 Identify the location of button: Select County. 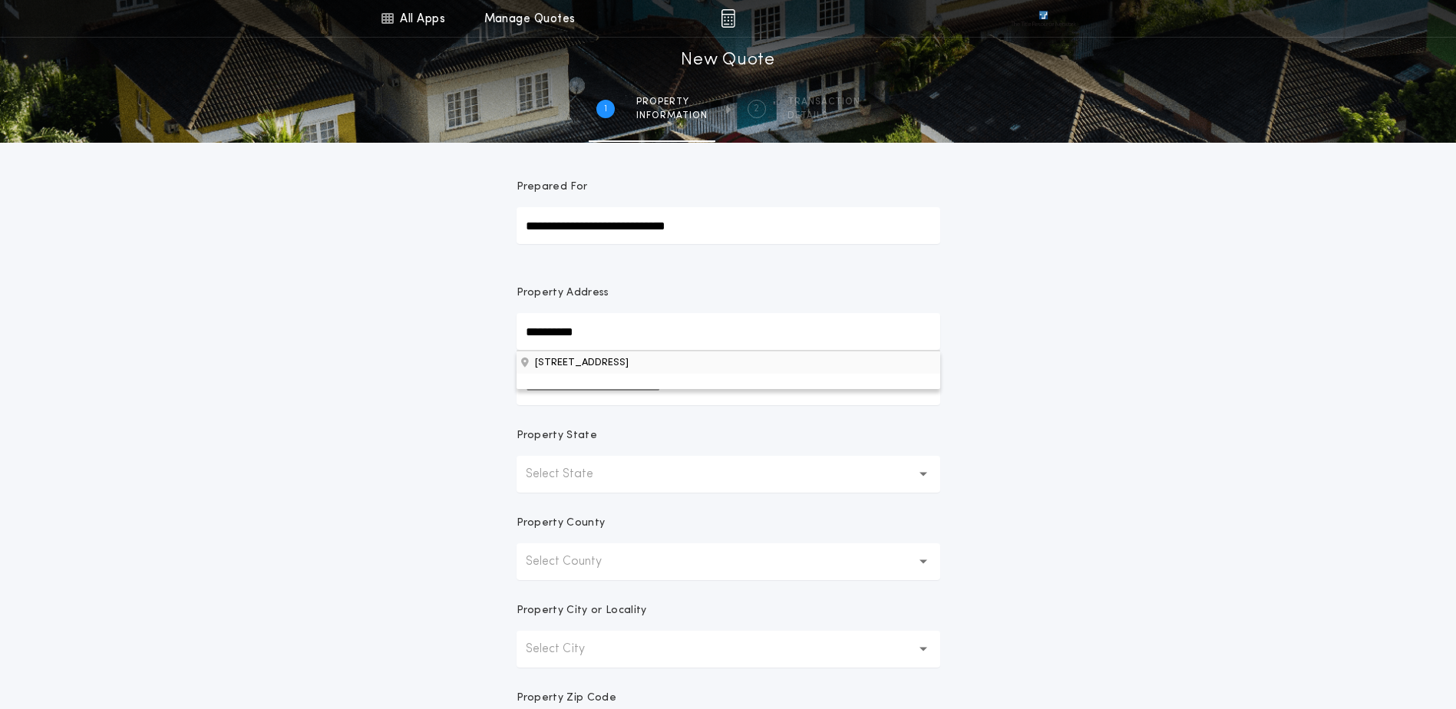
(728, 562).